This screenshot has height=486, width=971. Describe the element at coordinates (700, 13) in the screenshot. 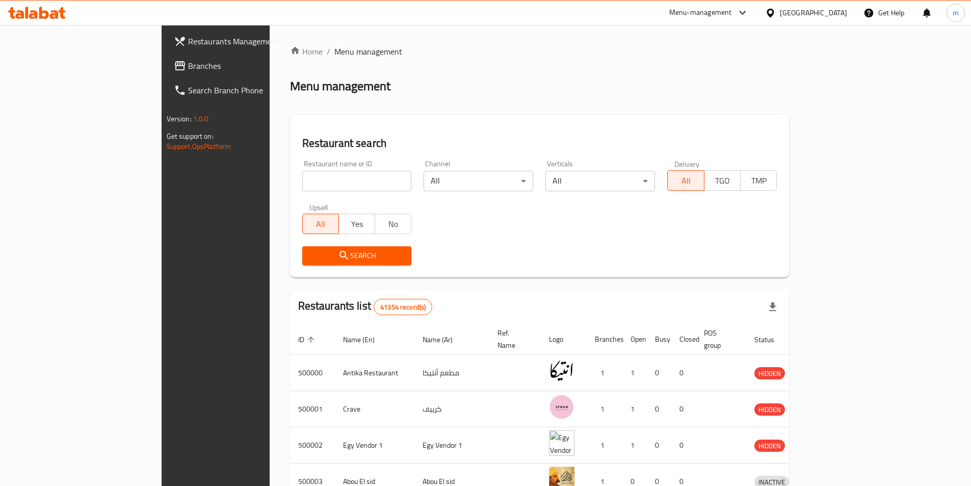

I see `div: Menu-management` at that location.